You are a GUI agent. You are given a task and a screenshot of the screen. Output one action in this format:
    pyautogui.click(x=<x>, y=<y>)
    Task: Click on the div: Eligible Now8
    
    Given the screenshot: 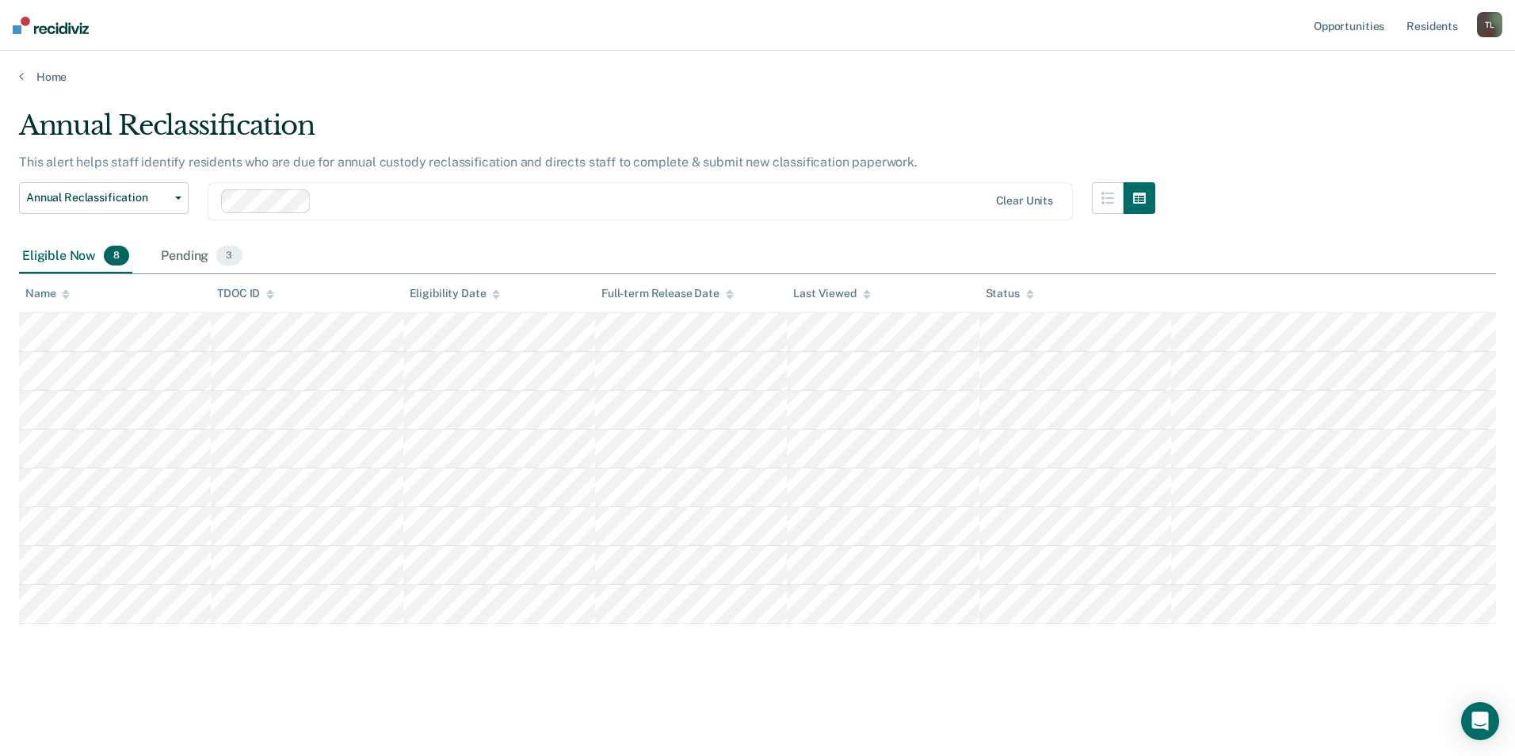 What is the action you would take?
    pyautogui.click(x=75, y=257)
    